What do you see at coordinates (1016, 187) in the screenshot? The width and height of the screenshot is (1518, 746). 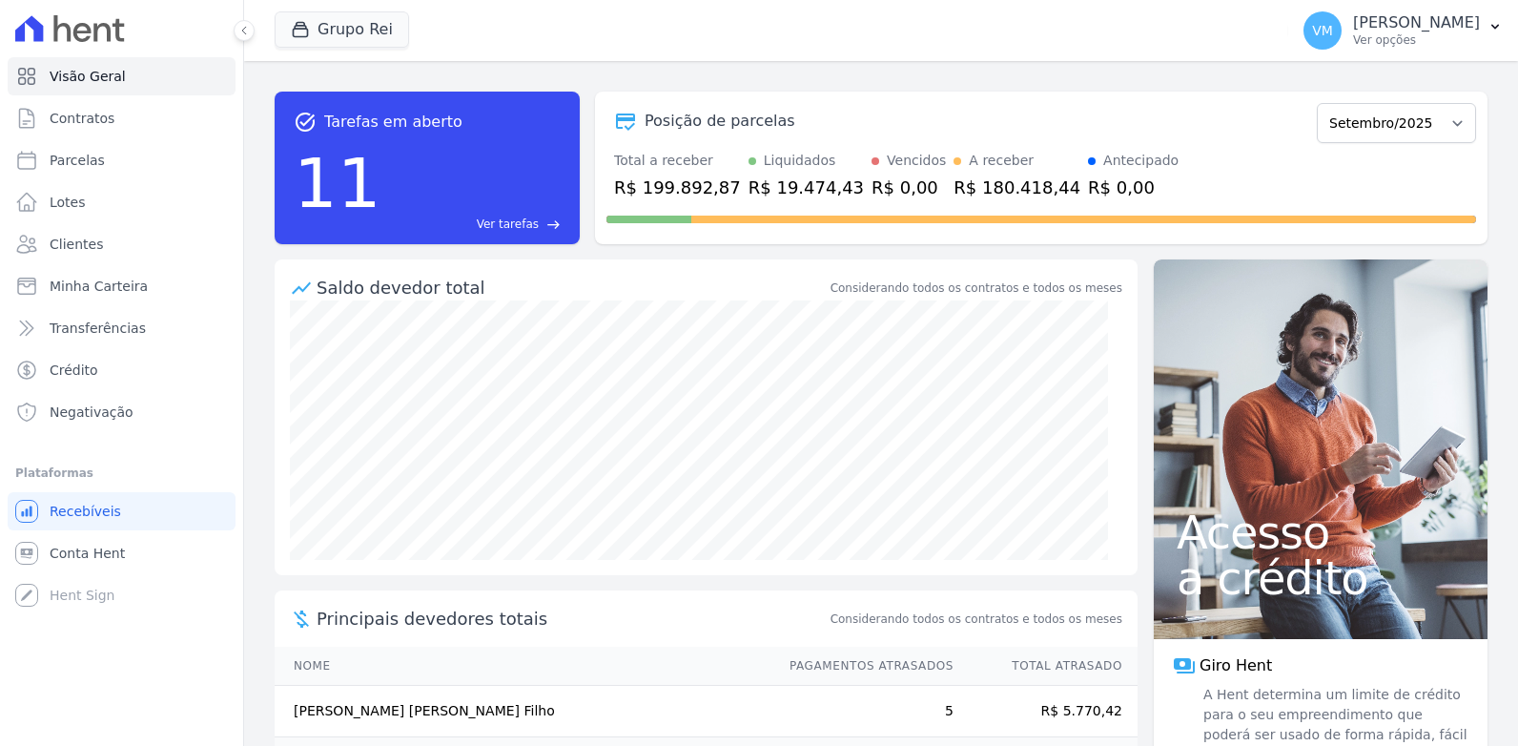 I see `div: R$ 180.418,44` at bounding box center [1016, 187].